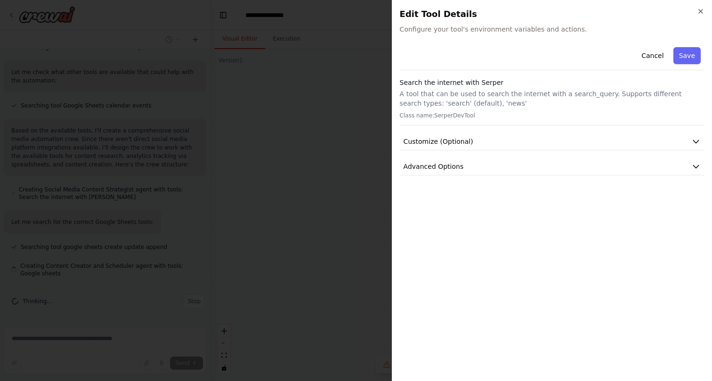  Describe the element at coordinates (552, 98) in the screenshot. I see `p: A tool that can be used to search the internet with a search_query. Supports different search typ...` at that location.